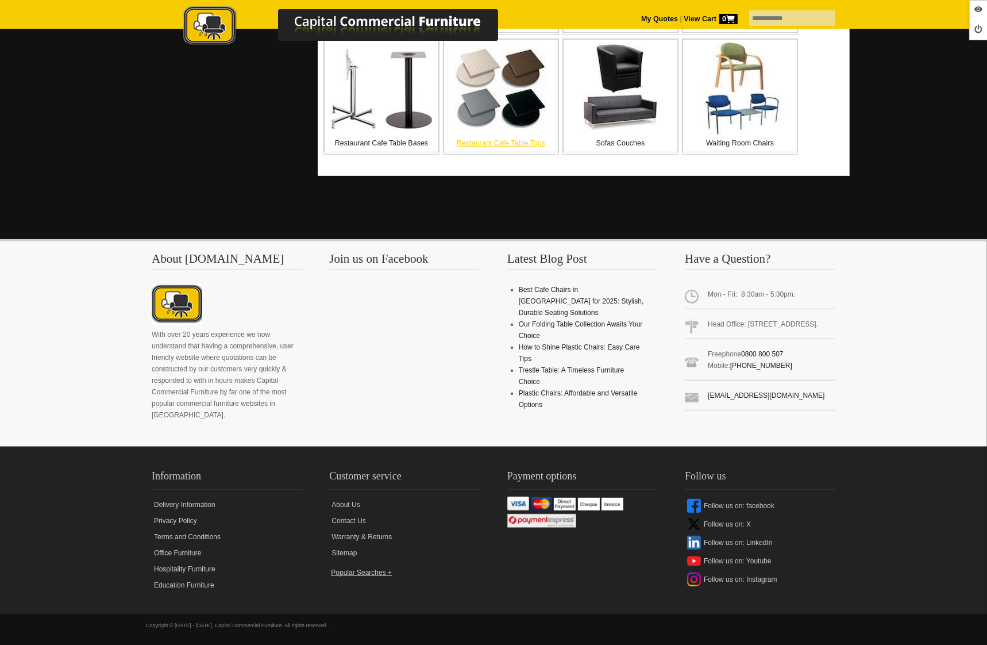 The height and width of the screenshot is (645, 987). I want to click on a: My Quotes, so click(659, 19).